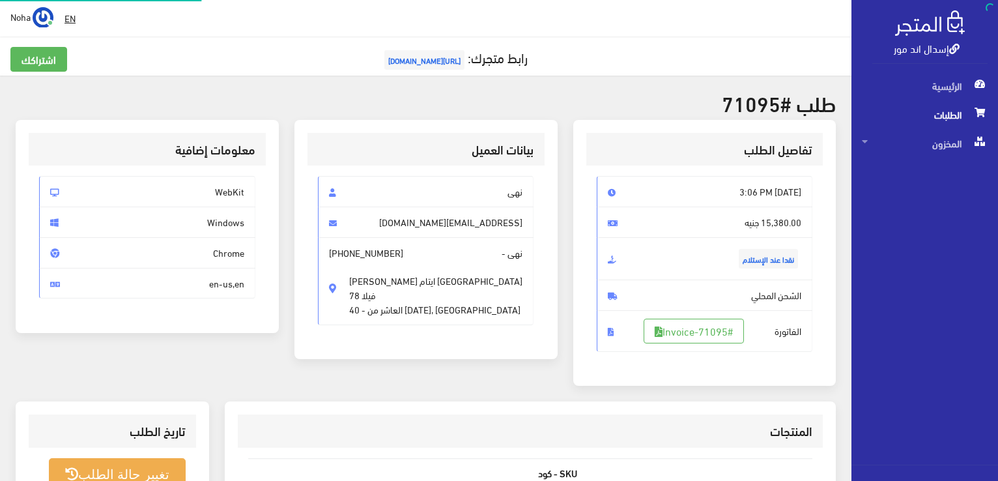 The height and width of the screenshot is (481, 998). Describe the element at coordinates (925, 115) in the screenshot. I see `a: الطلبات` at that location.